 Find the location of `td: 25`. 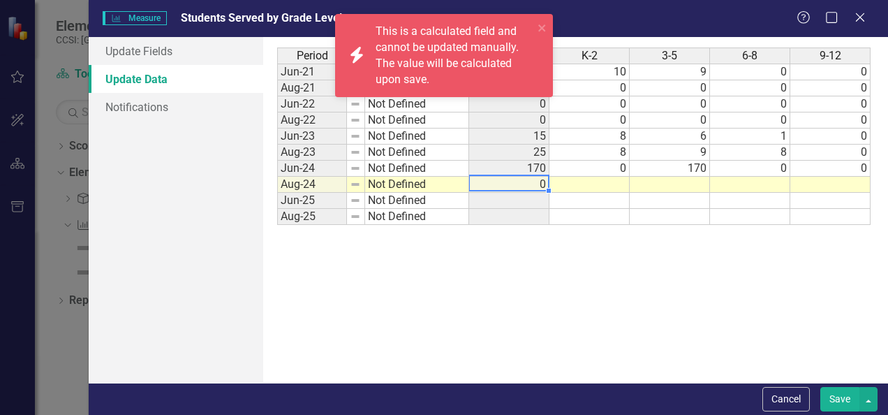

td: 25 is located at coordinates (509, 152).